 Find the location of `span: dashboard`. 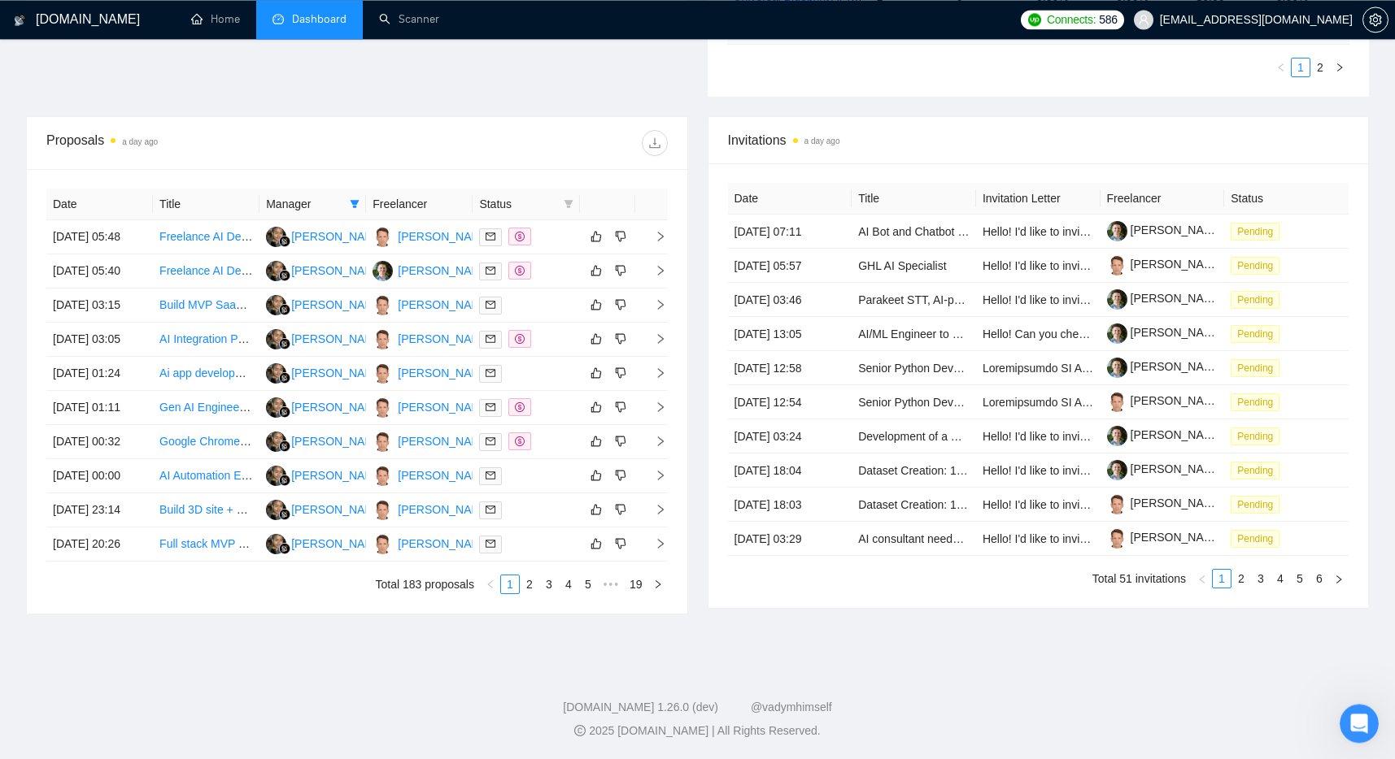

span: dashboard is located at coordinates (278, 19).